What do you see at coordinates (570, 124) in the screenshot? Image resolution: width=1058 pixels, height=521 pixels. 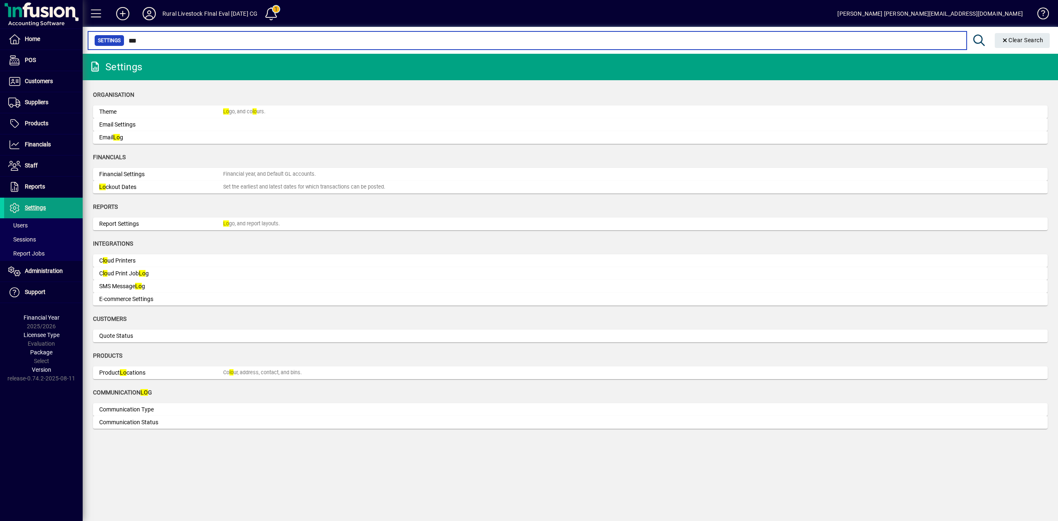 I see `a: Email Settings` at bounding box center [570, 124].